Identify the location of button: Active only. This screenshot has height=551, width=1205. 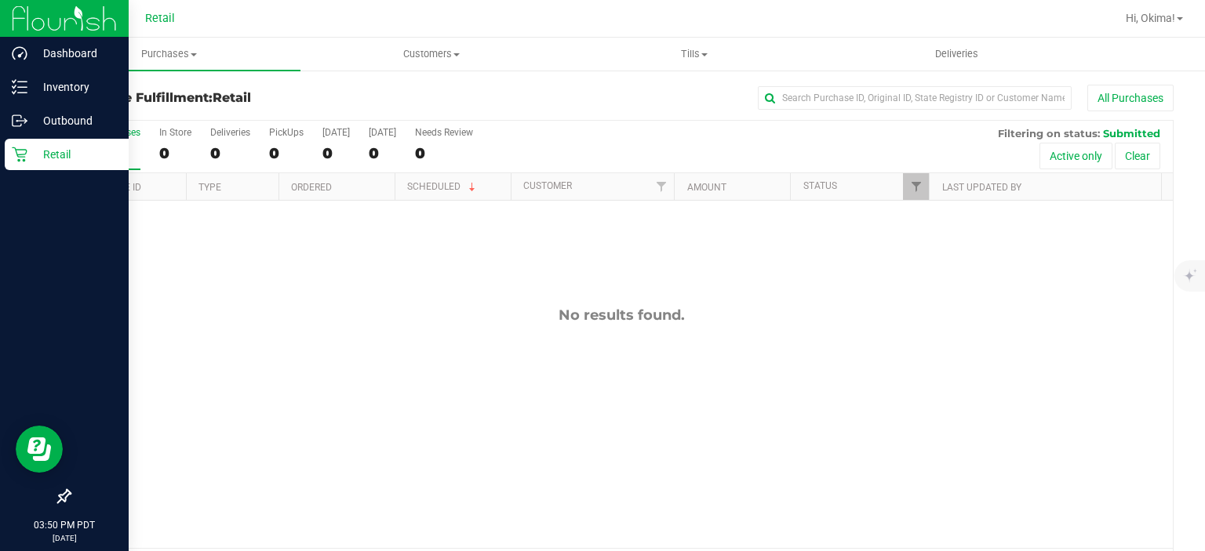
(1075, 156).